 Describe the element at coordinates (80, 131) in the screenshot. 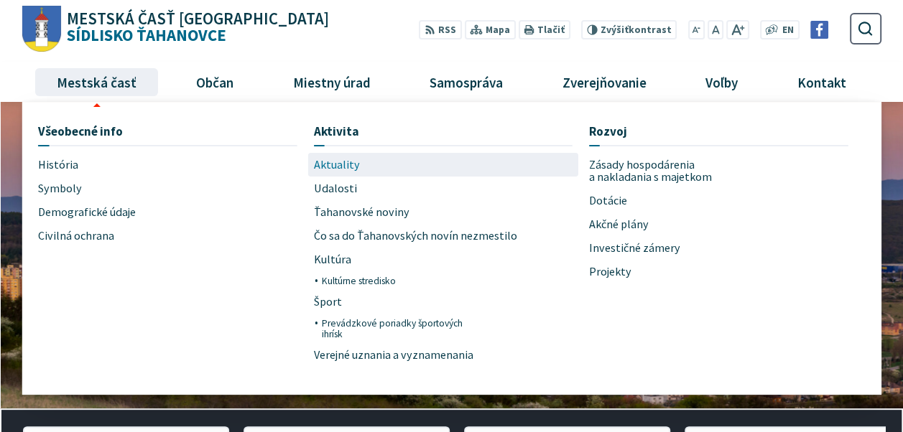

I see `span: Všeobecné info` at that location.